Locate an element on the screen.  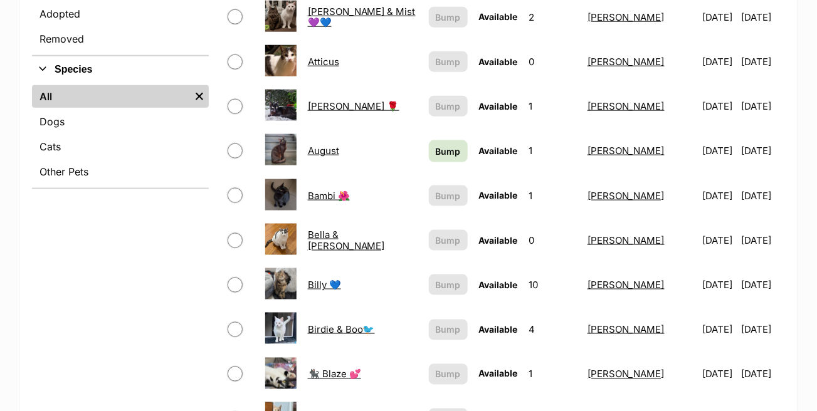
img: Bambi 🌺 is located at coordinates (281, 195).